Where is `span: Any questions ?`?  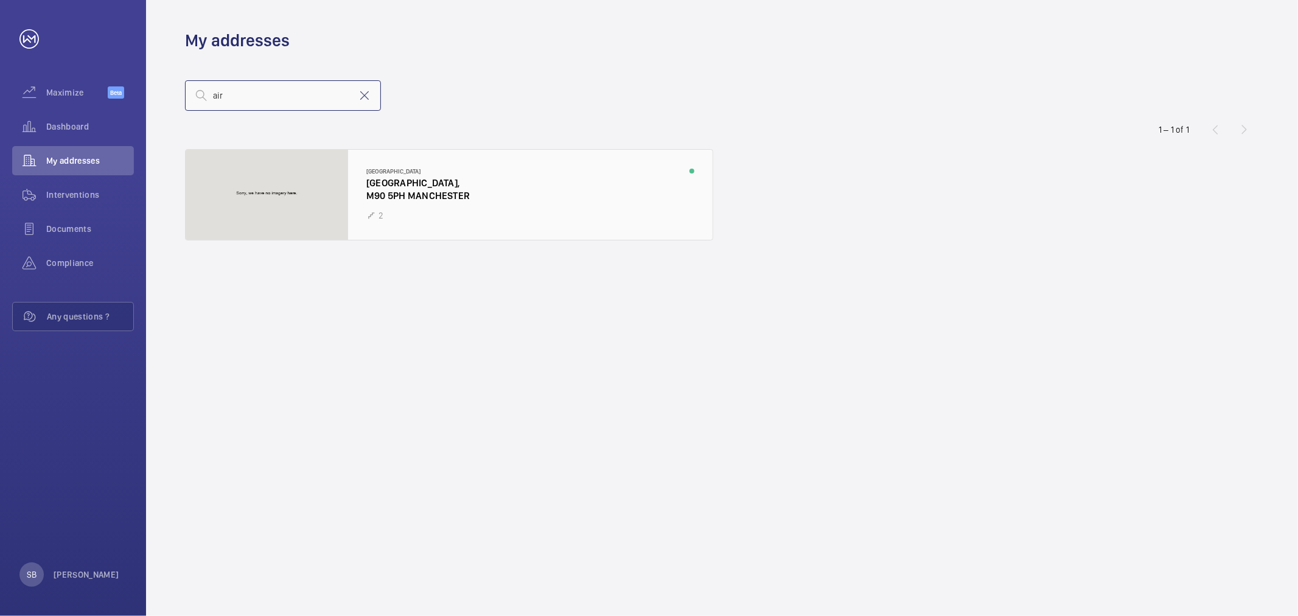 span: Any questions ? is located at coordinates (90, 316).